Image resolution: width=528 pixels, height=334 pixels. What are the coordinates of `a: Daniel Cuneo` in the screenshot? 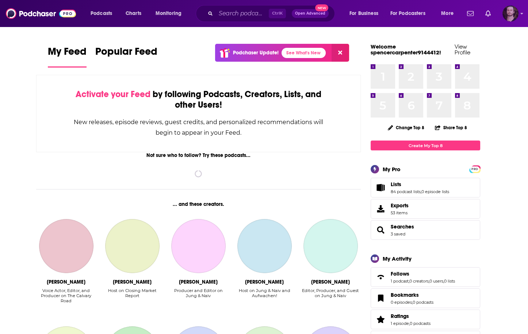 It's located at (66, 246).